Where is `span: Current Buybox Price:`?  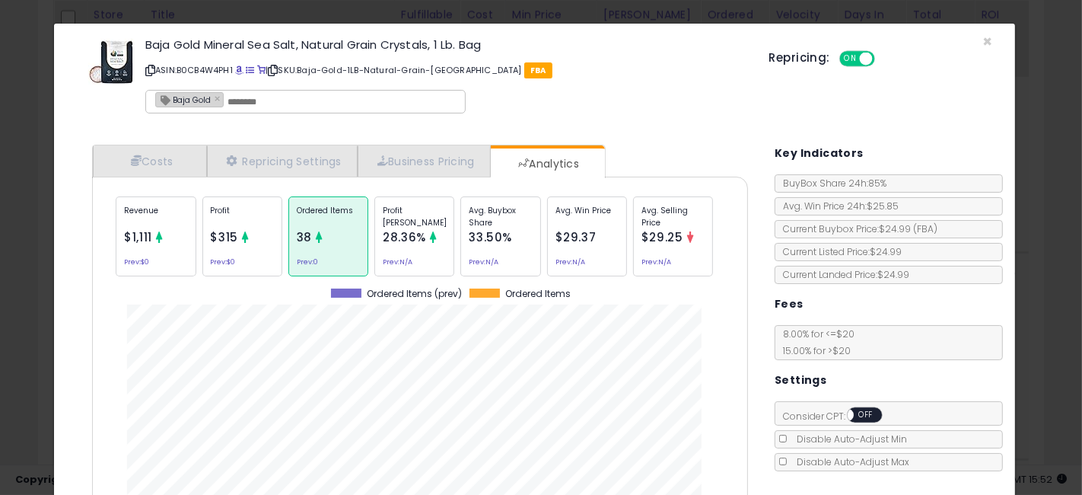 span: Current Buybox Price: is located at coordinates (856, 228).